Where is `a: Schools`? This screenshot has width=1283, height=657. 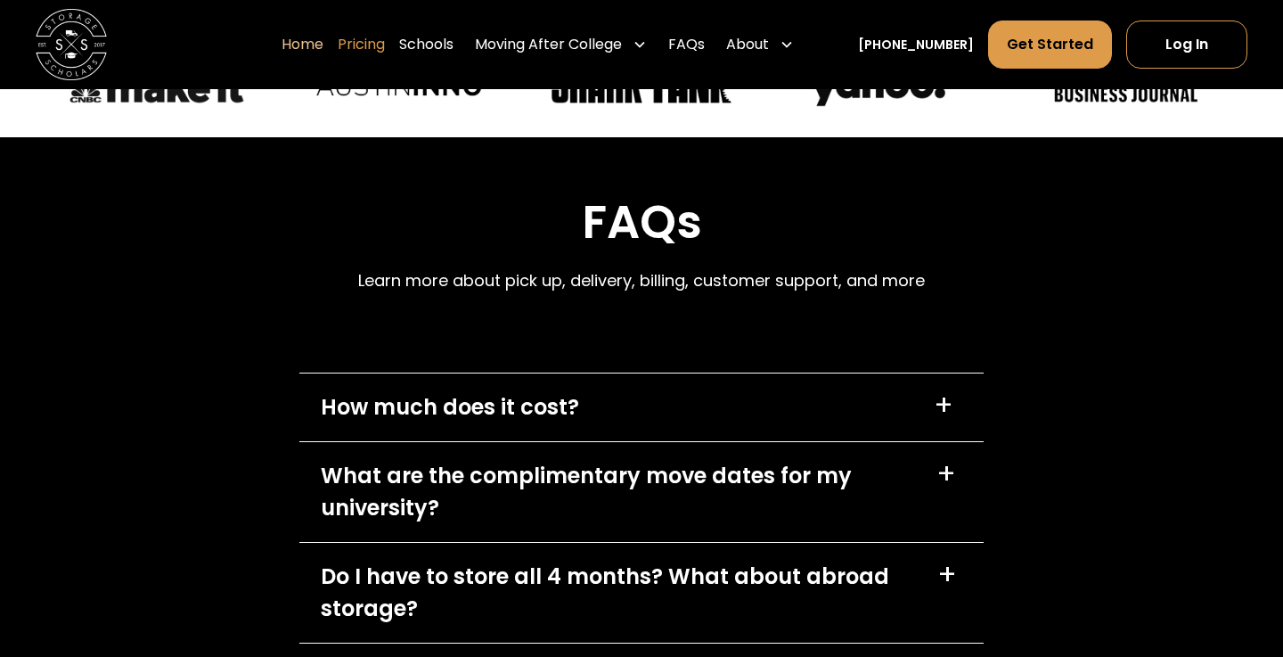 a: Schools is located at coordinates (426, 45).